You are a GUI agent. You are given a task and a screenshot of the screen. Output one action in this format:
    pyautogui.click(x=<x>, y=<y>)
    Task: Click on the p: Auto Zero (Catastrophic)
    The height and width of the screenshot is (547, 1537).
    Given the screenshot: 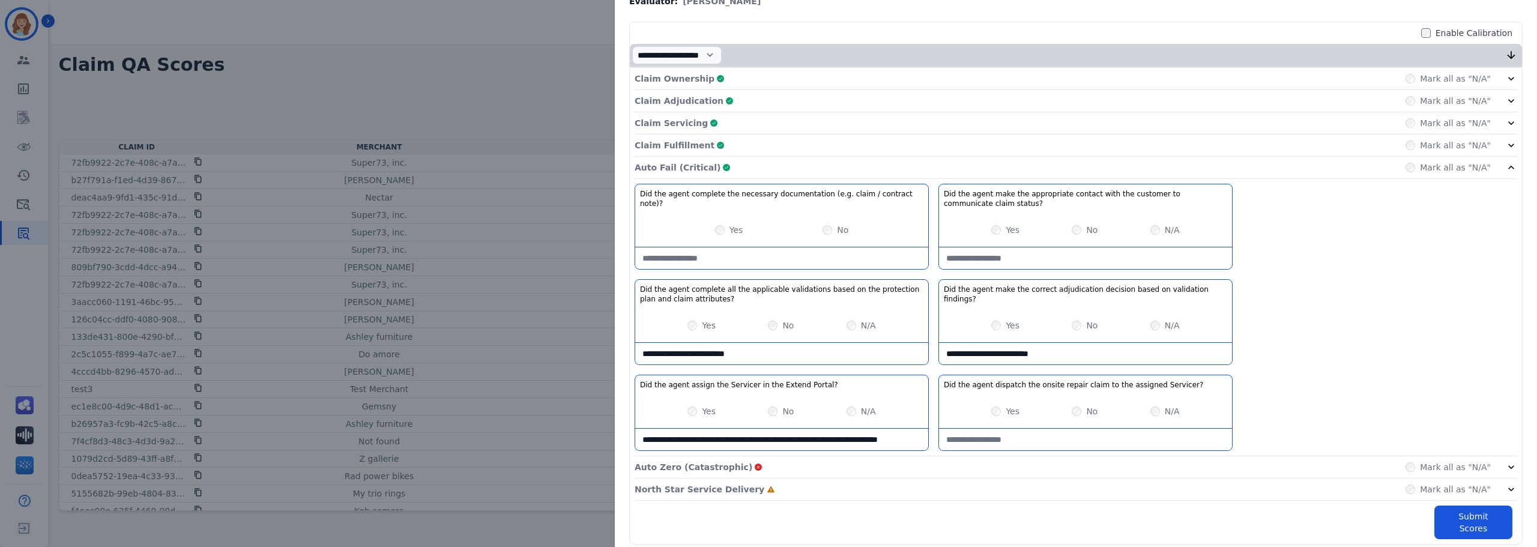 What is the action you would take?
    pyautogui.click(x=694, y=467)
    